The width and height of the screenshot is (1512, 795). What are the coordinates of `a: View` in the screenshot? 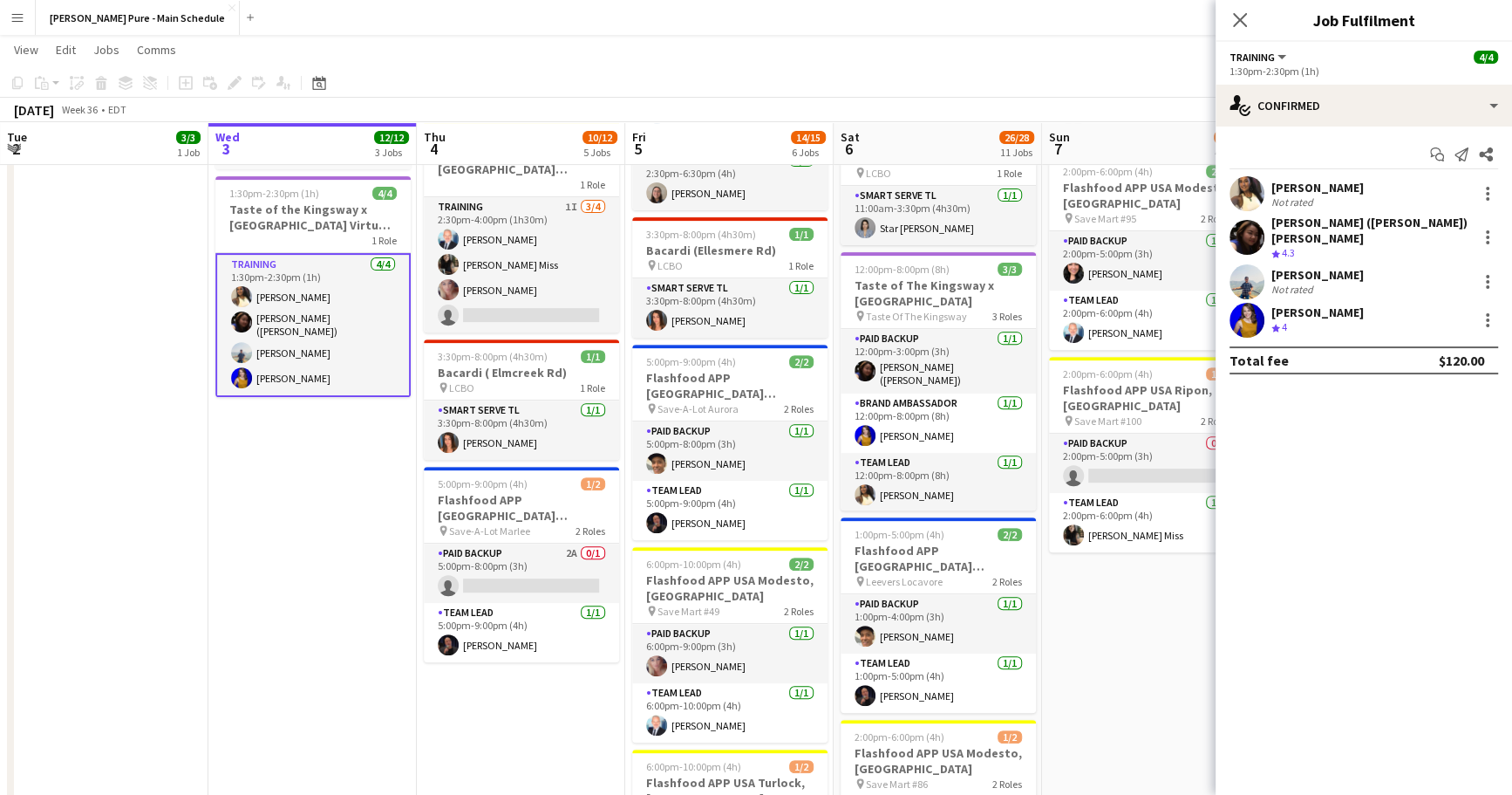 It's located at (26, 49).